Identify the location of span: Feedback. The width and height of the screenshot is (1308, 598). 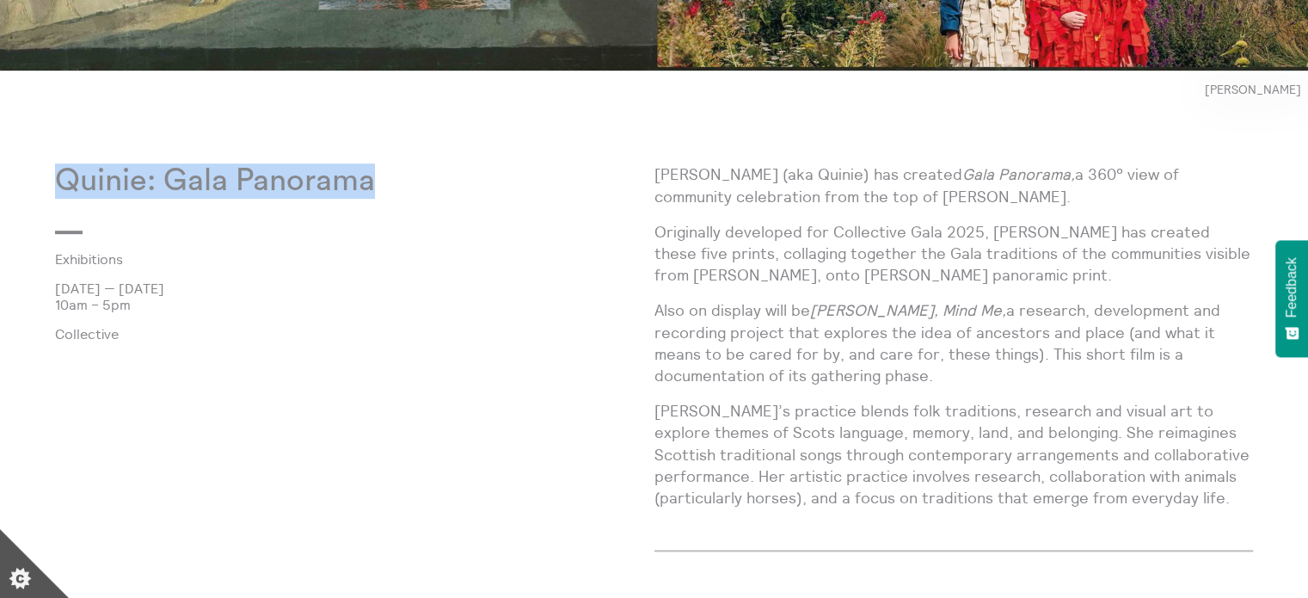
(1292, 287).